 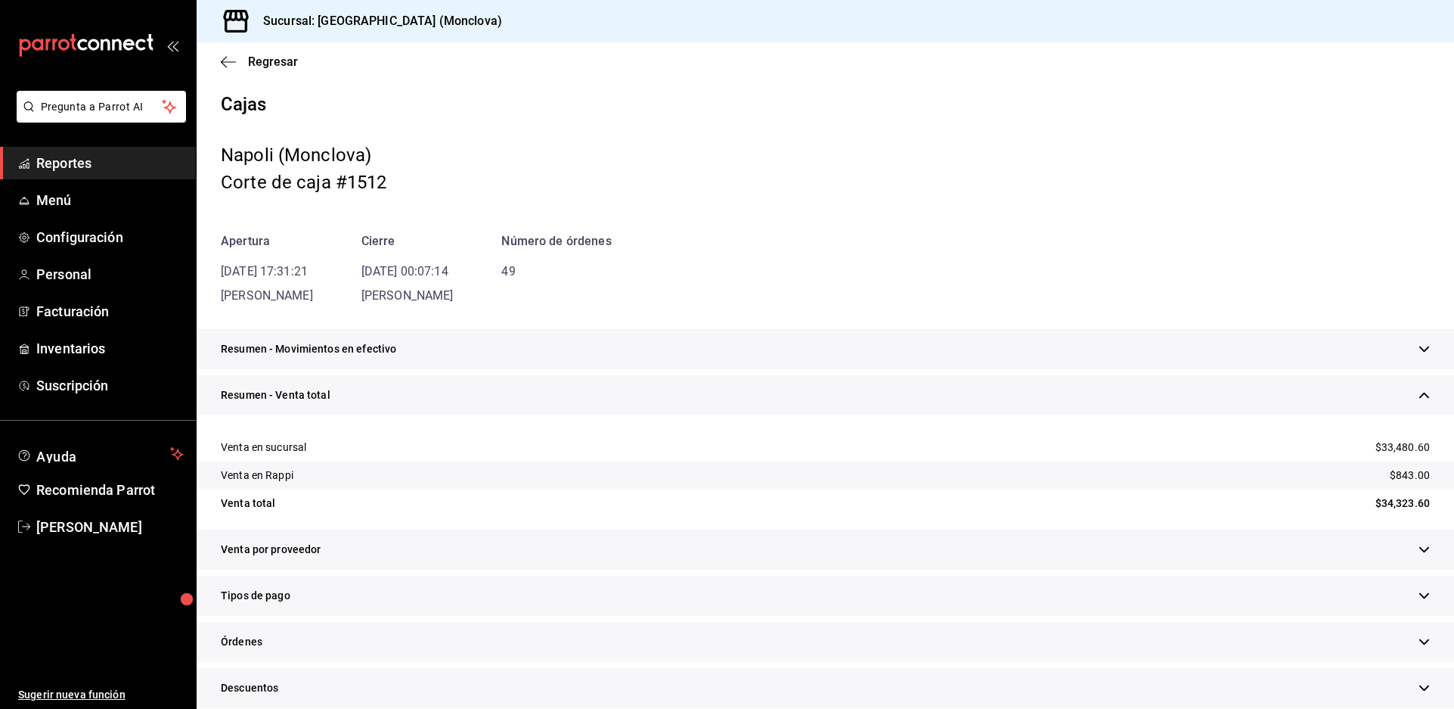 I want to click on button: open_drawer_menu, so click(x=172, y=45).